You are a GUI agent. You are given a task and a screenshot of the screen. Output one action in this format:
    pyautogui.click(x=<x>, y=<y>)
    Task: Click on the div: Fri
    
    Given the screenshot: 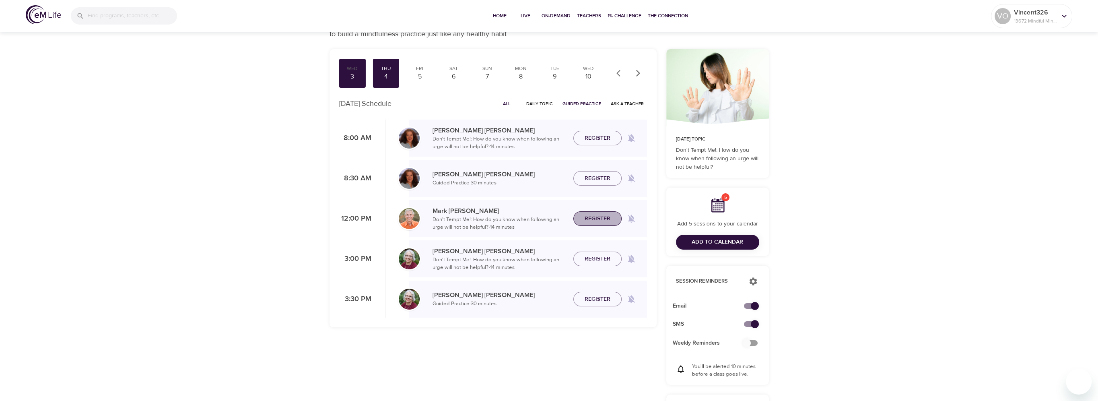 What is the action you would take?
    pyautogui.click(x=420, y=68)
    